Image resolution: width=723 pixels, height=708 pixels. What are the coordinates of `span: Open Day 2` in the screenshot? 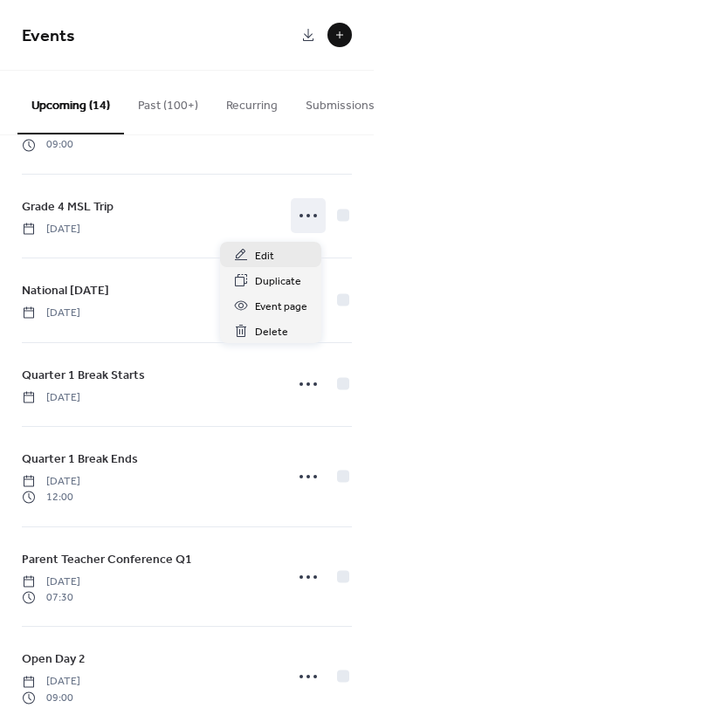 It's located at (53, 659).